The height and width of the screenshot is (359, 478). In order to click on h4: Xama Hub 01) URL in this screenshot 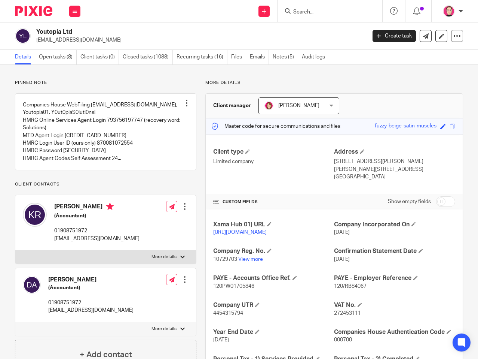, I will do `click(274, 224)`.